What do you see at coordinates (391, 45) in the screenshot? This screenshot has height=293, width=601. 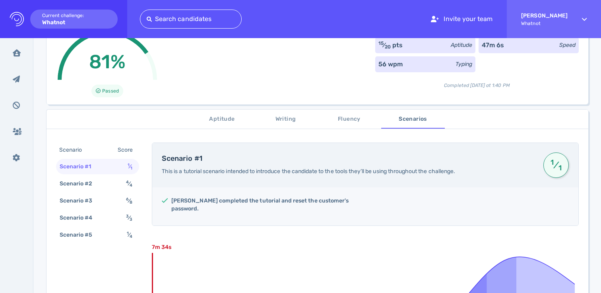 I see `div: ⁄ pts` at bounding box center [391, 45].